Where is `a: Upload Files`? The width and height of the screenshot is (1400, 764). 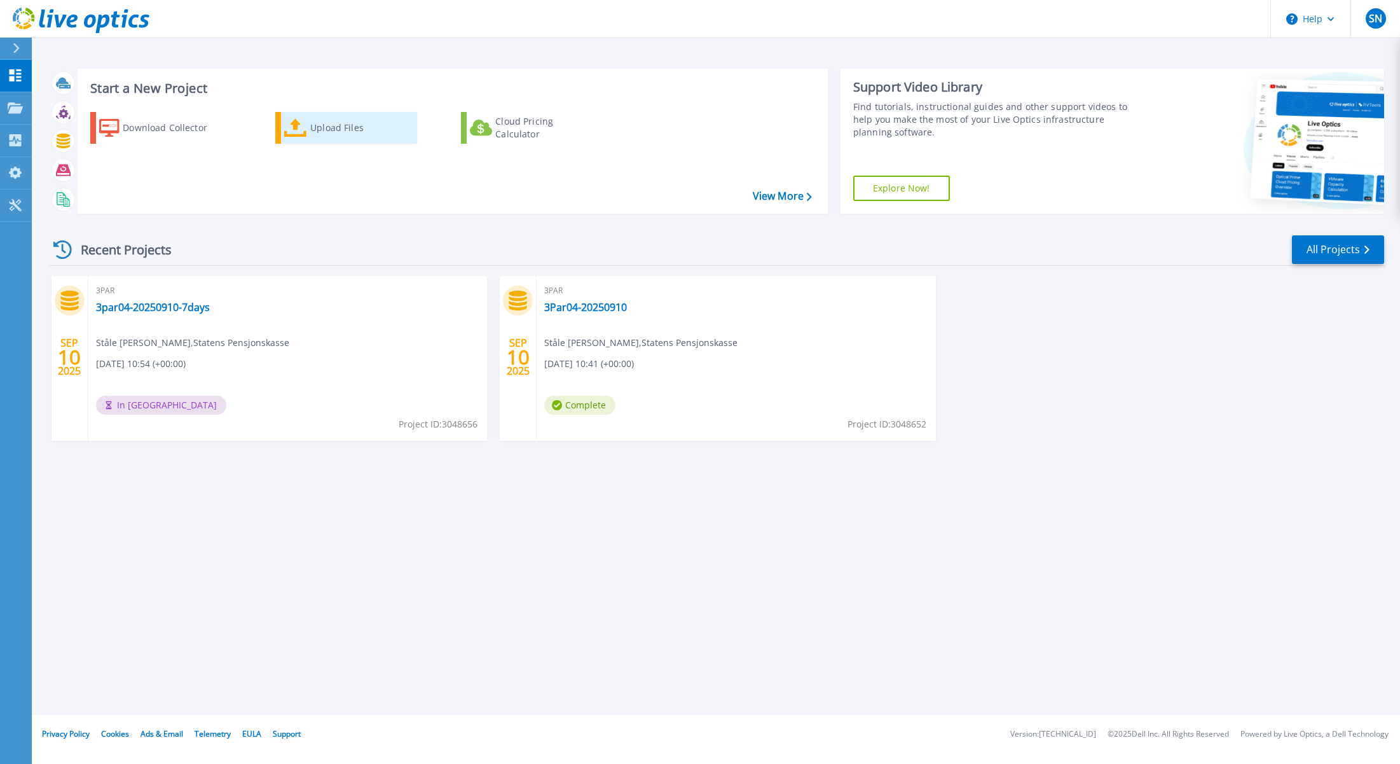
a: Upload Files is located at coordinates (346, 128).